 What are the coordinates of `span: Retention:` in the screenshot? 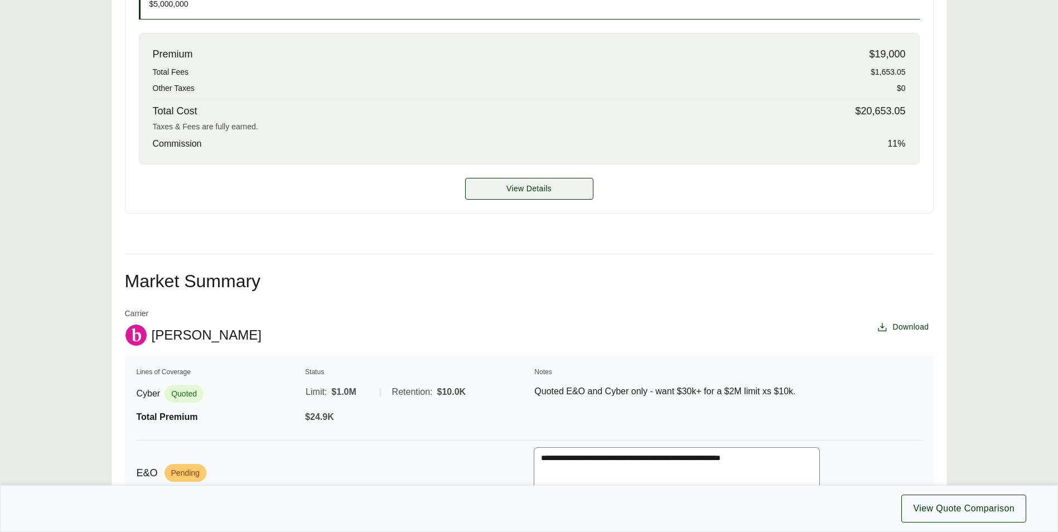 It's located at (412, 392).